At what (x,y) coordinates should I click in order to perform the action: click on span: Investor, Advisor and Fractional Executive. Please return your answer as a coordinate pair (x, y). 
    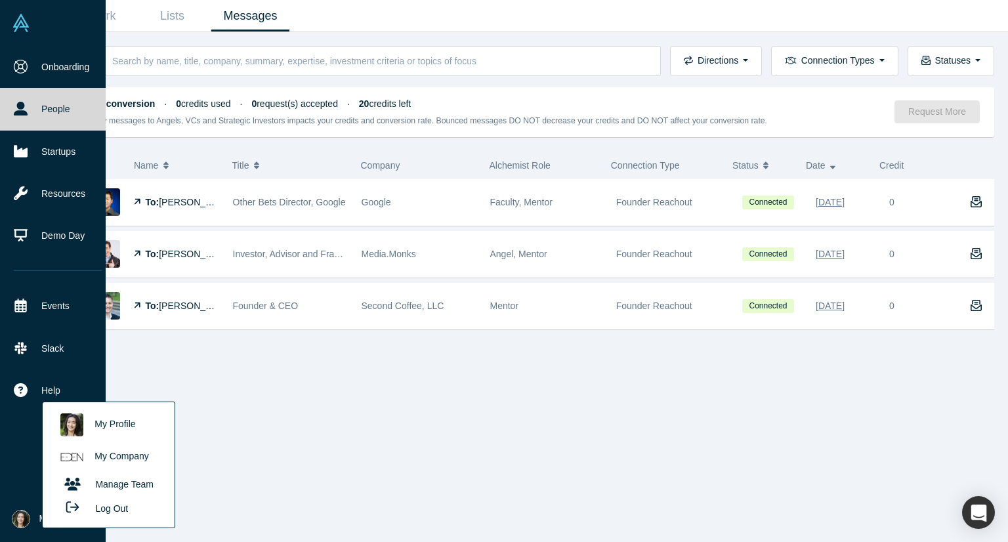
    Looking at the image, I should click on (318, 254).